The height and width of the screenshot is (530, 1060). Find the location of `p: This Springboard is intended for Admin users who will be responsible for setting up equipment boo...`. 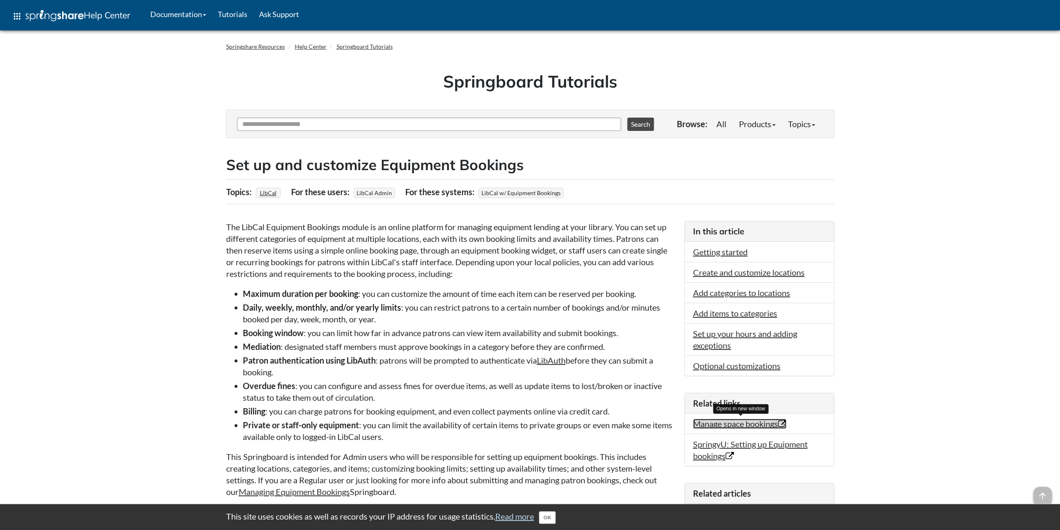

p: This Springboard is intended for Admin users who will be responsible for setting up equipment boo... is located at coordinates (451, 474).